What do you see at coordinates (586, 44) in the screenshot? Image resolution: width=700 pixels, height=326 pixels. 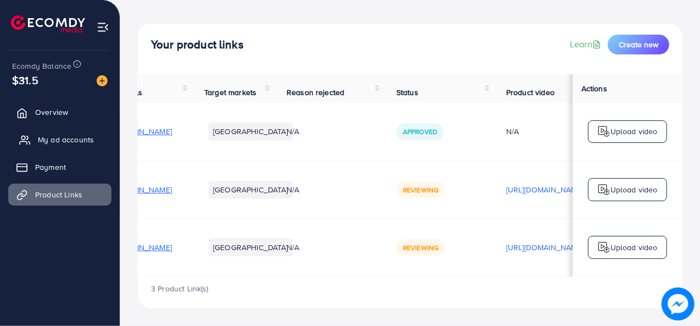 I see `a: Learn` at bounding box center [586, 44].